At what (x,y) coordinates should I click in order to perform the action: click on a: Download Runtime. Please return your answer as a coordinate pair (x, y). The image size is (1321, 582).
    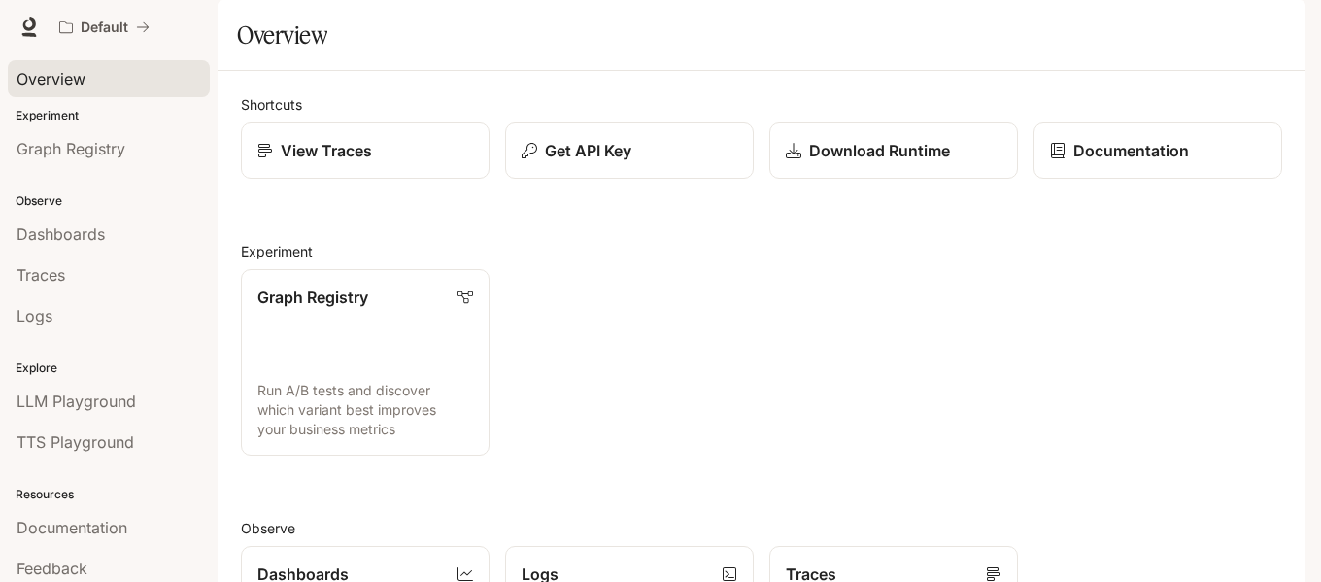
    Looking at the image, I should click on (893, 151).